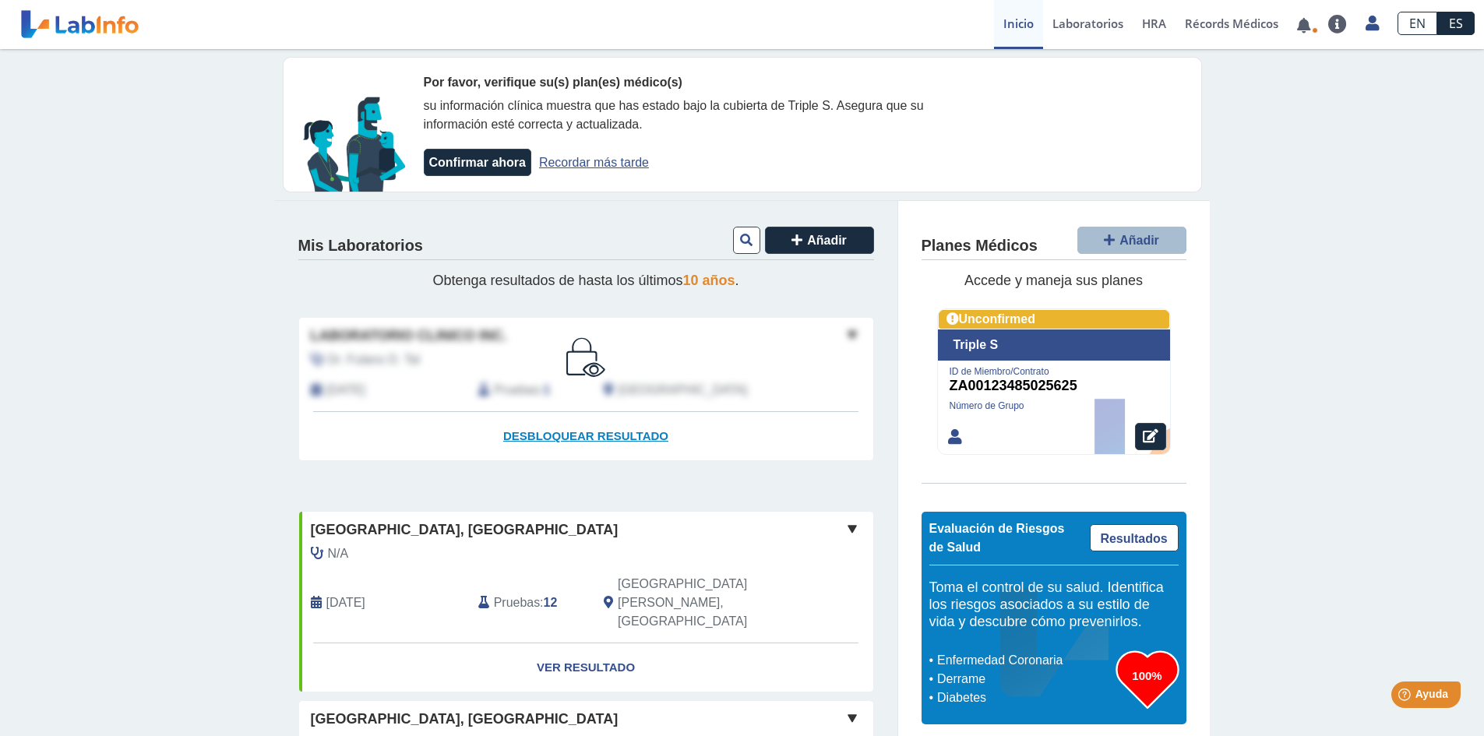 Image resolution: width=1484 pixels, height=736 pixels. I want to click on a: ES, so click(1456, 23).